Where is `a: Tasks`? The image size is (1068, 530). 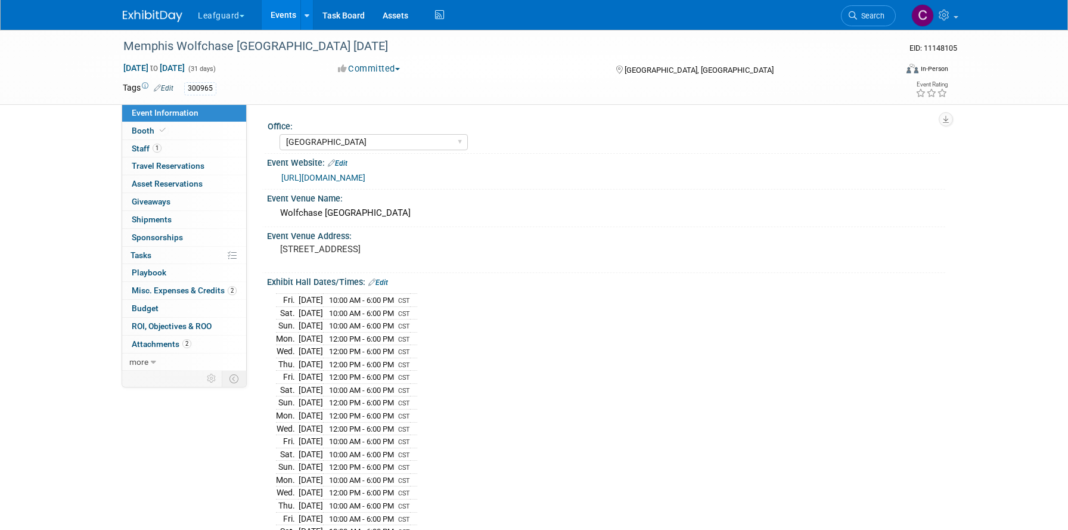
a: Tasks is located at coordinates (184, 255).